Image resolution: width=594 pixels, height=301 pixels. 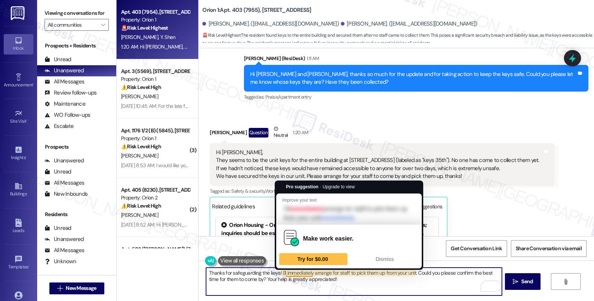 What do you see at coordinates (19, 117) in the screenshot?
I see `a: Site Visit •` at bounding box center [19, 117].